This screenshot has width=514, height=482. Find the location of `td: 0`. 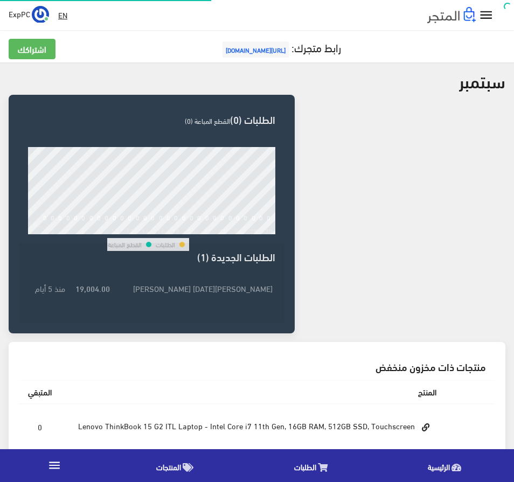

td: 0 is located at coordinates (40, 427).